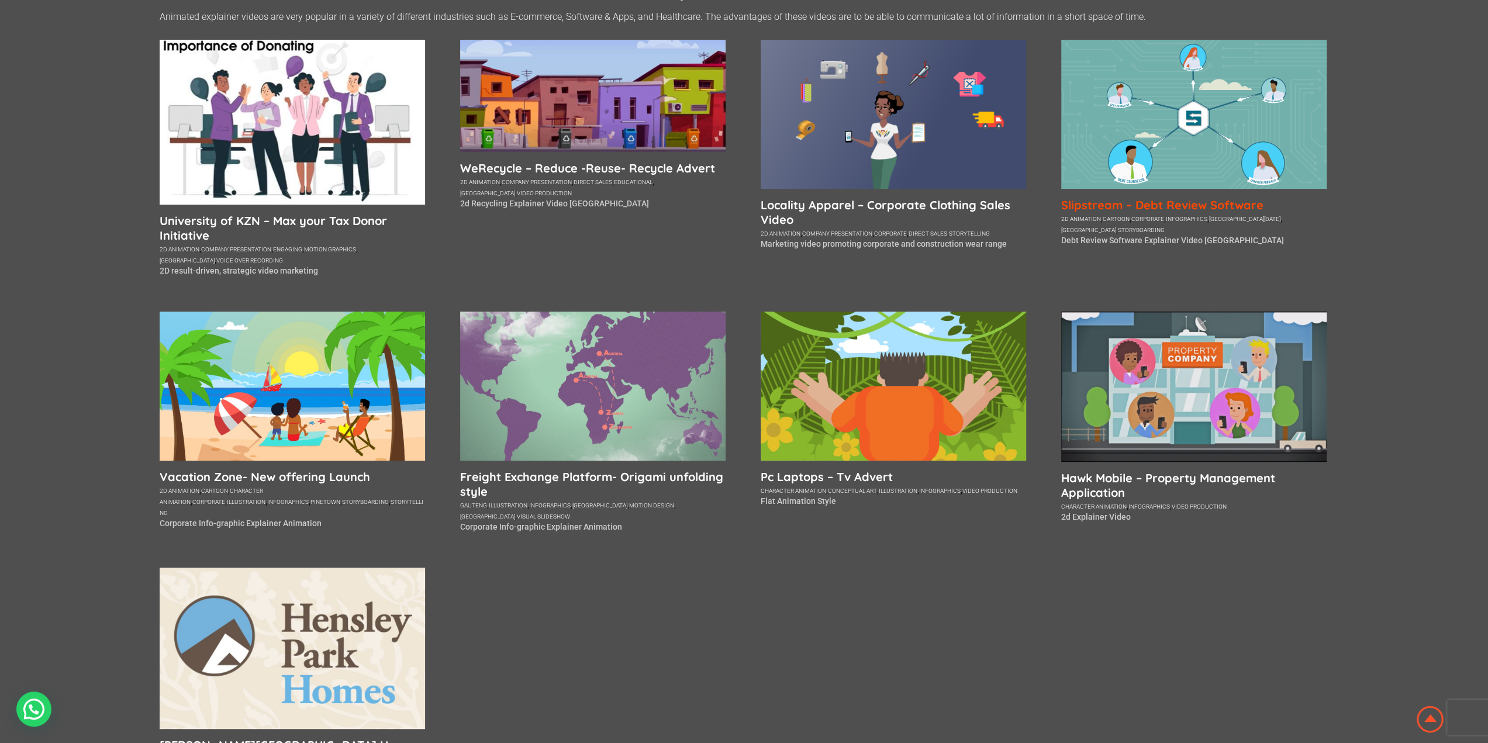  Describe the element at coordinates (893, 501) in the screenshot. I see `p: Flat Animation Style` at that location.